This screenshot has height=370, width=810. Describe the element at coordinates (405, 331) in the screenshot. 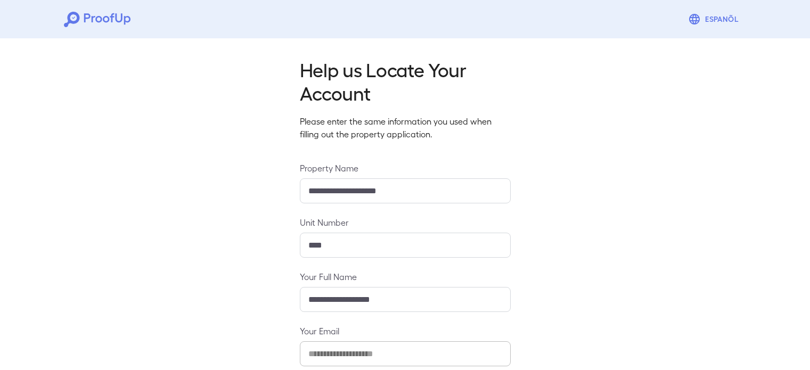

I see `label: Your Email` at that location.